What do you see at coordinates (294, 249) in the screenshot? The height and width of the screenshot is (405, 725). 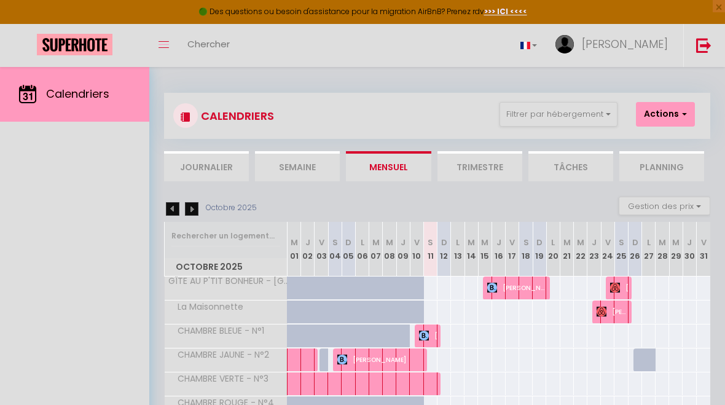 I see `th: 01` at bounding box center [294, 249].